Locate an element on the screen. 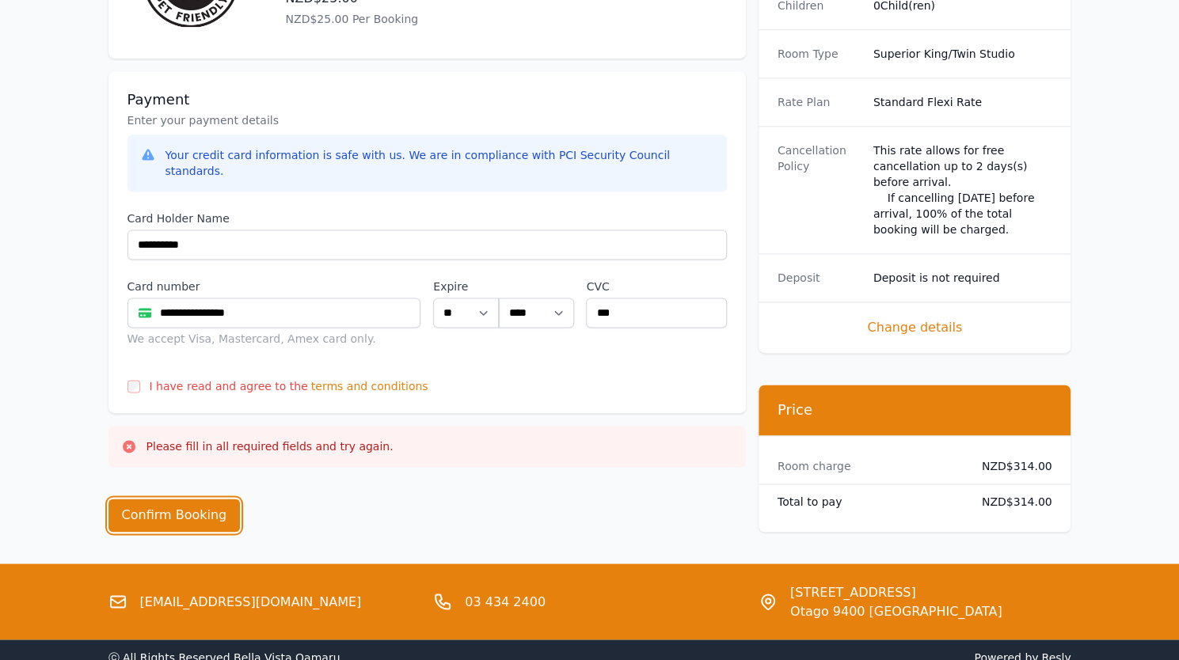 This screenshot has width=1179, height=660. label: I have read and agree to the is located at coordinates (229, 386).